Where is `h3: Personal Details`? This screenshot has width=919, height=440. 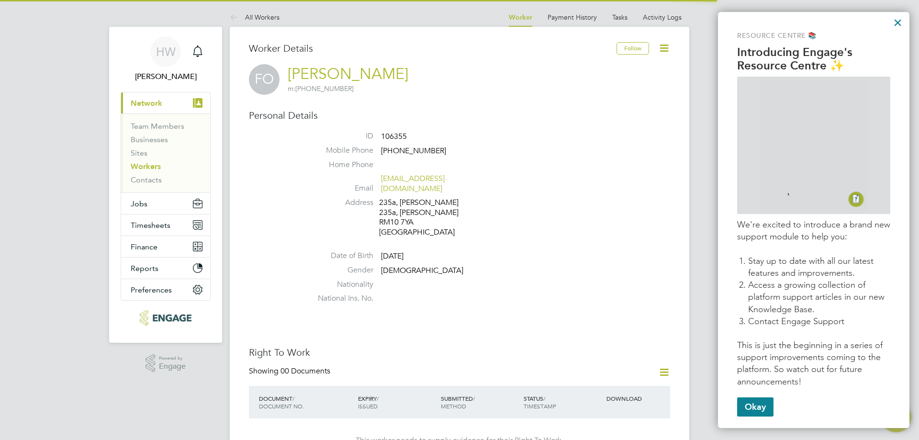 h3: Personal Details is located at coordinates (459, 115).